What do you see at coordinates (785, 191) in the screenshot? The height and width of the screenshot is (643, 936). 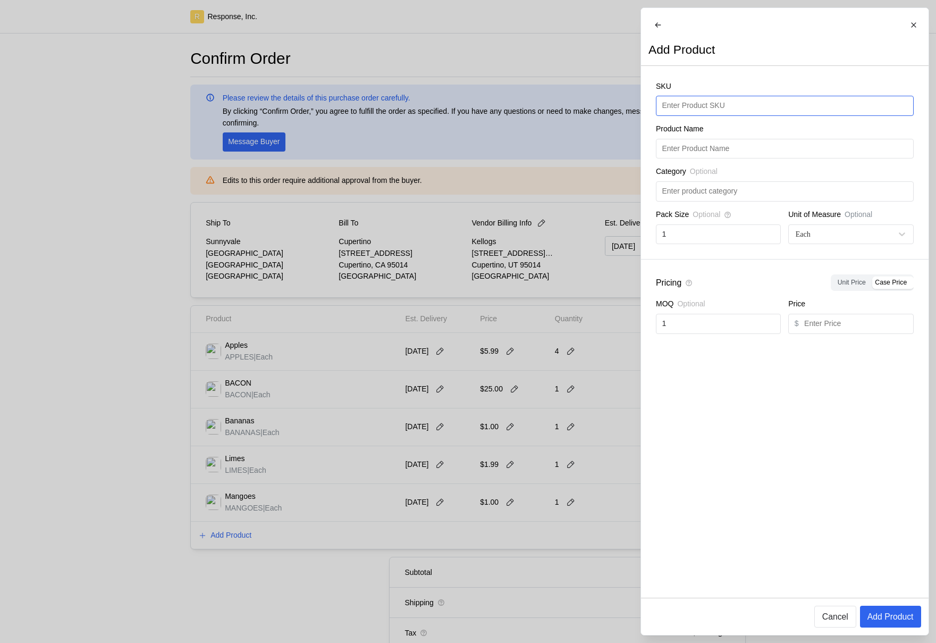 I see `input: Enter product category` at bounding box center [785, 191].